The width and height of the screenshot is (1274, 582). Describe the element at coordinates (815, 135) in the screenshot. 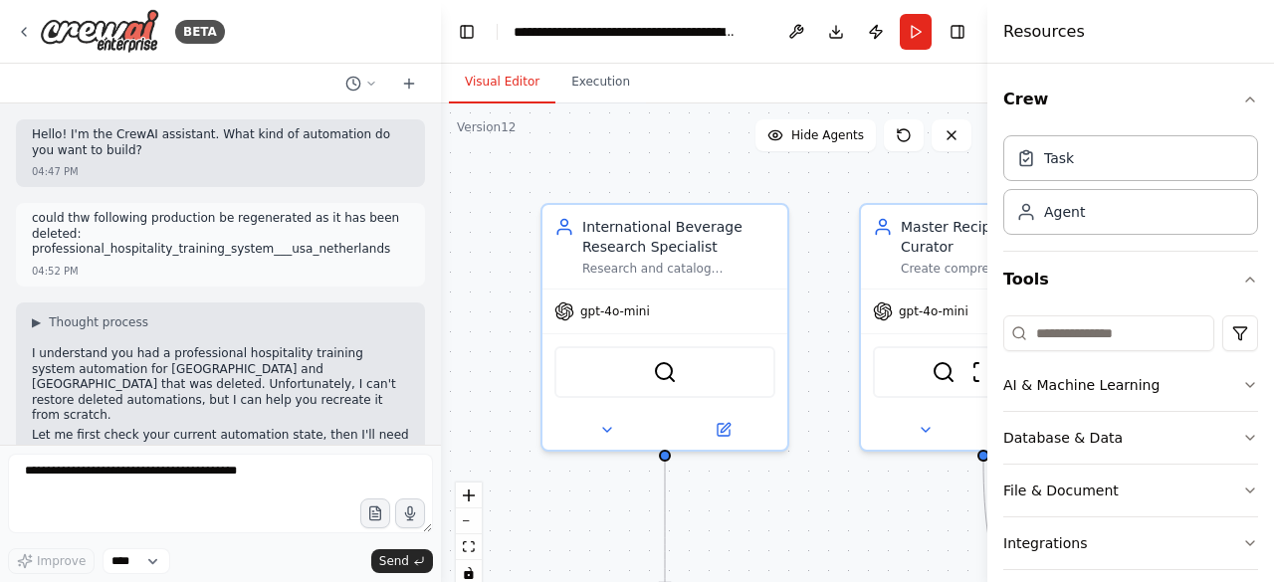

I see `button: Hide Agents` at that location.